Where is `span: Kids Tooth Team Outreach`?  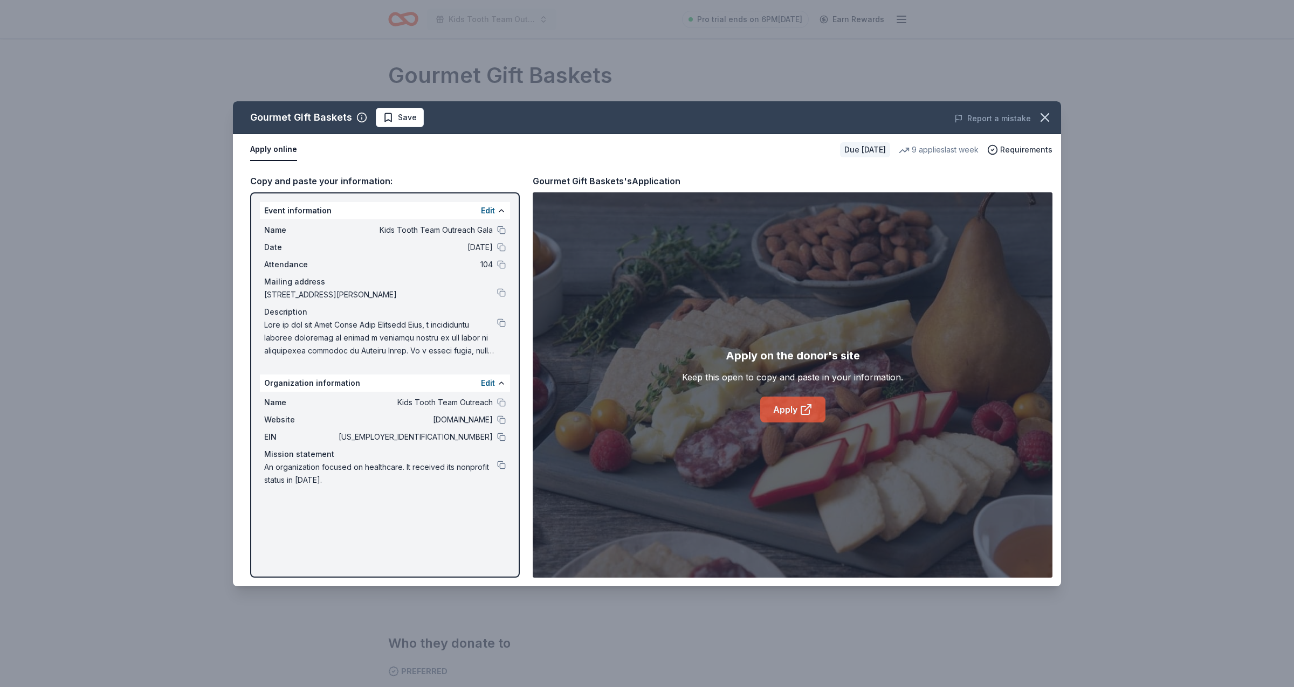 span: Kids Tooth Team Outreach is located at coordinates (415, 403).